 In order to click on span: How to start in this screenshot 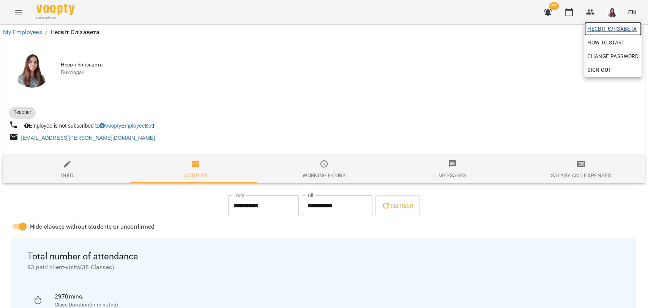, I will do `click(606, 43)`.